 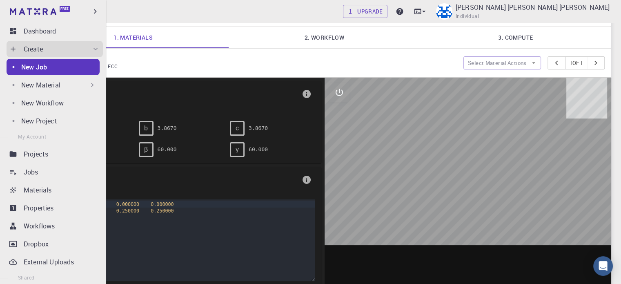 What do you see at coordinates (237, 150) in the screenshot?
I see `span: γ` at bounding box center [237, 150].